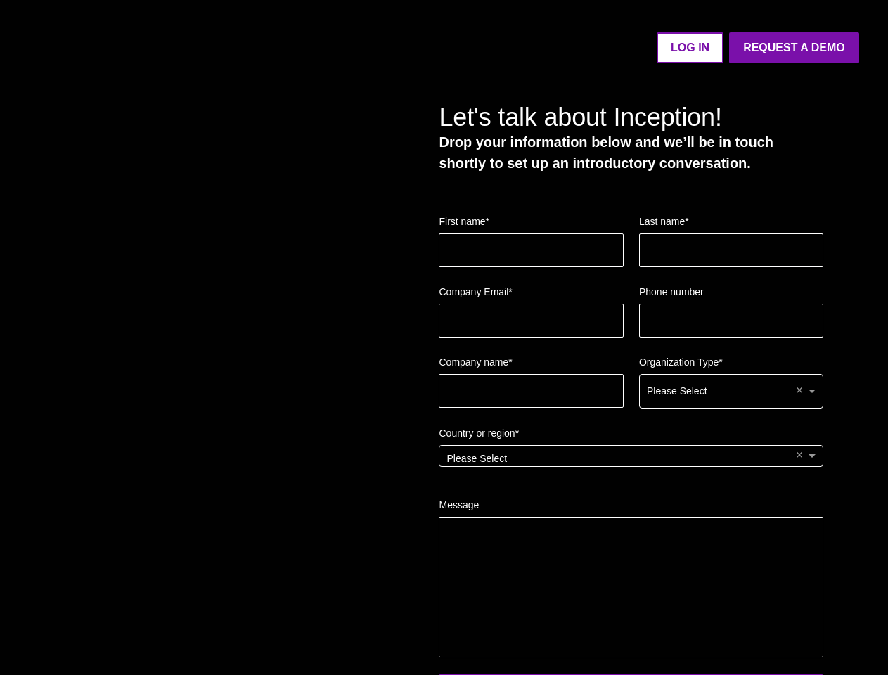  I want to click on span: Phone number, so click(671, 292).